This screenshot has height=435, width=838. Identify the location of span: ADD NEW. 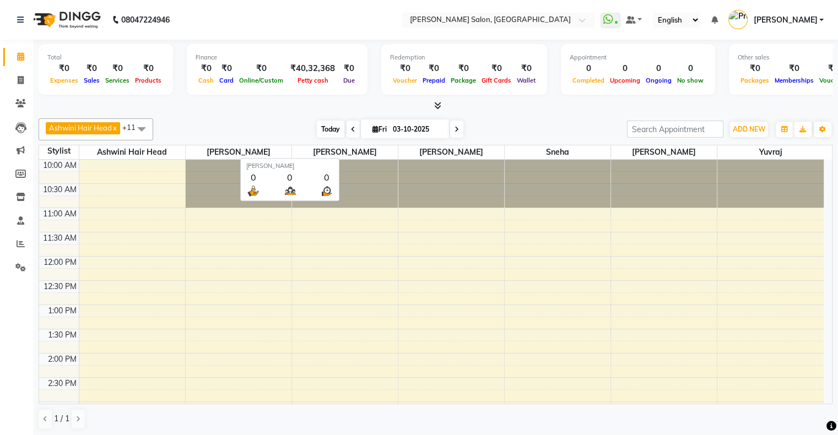
(749, 129).